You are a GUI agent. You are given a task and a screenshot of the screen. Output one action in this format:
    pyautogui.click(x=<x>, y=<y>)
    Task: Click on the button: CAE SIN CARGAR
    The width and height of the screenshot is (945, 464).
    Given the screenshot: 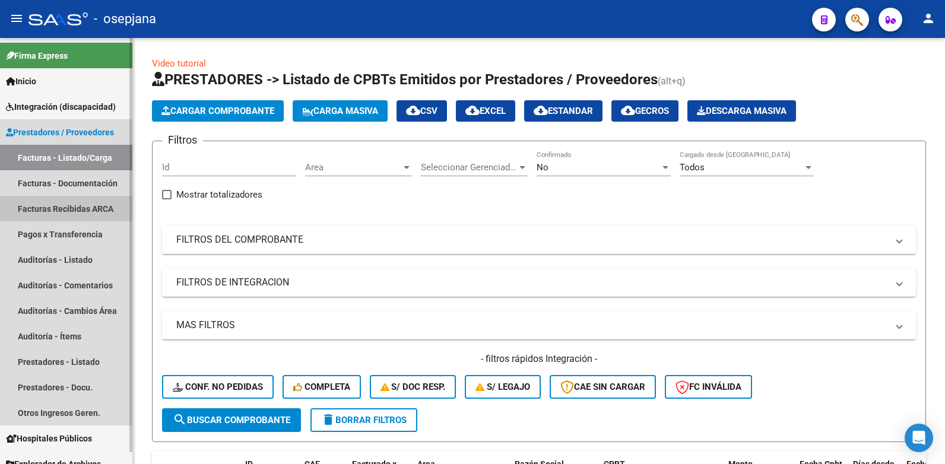 What is the action you would take?
    pyautogui.click(x=602, y=387)
    